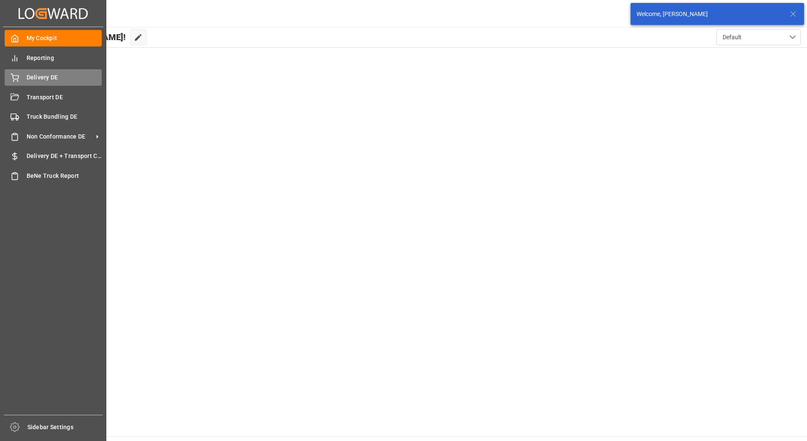  I want to click on span: Default, so click(732, 37).